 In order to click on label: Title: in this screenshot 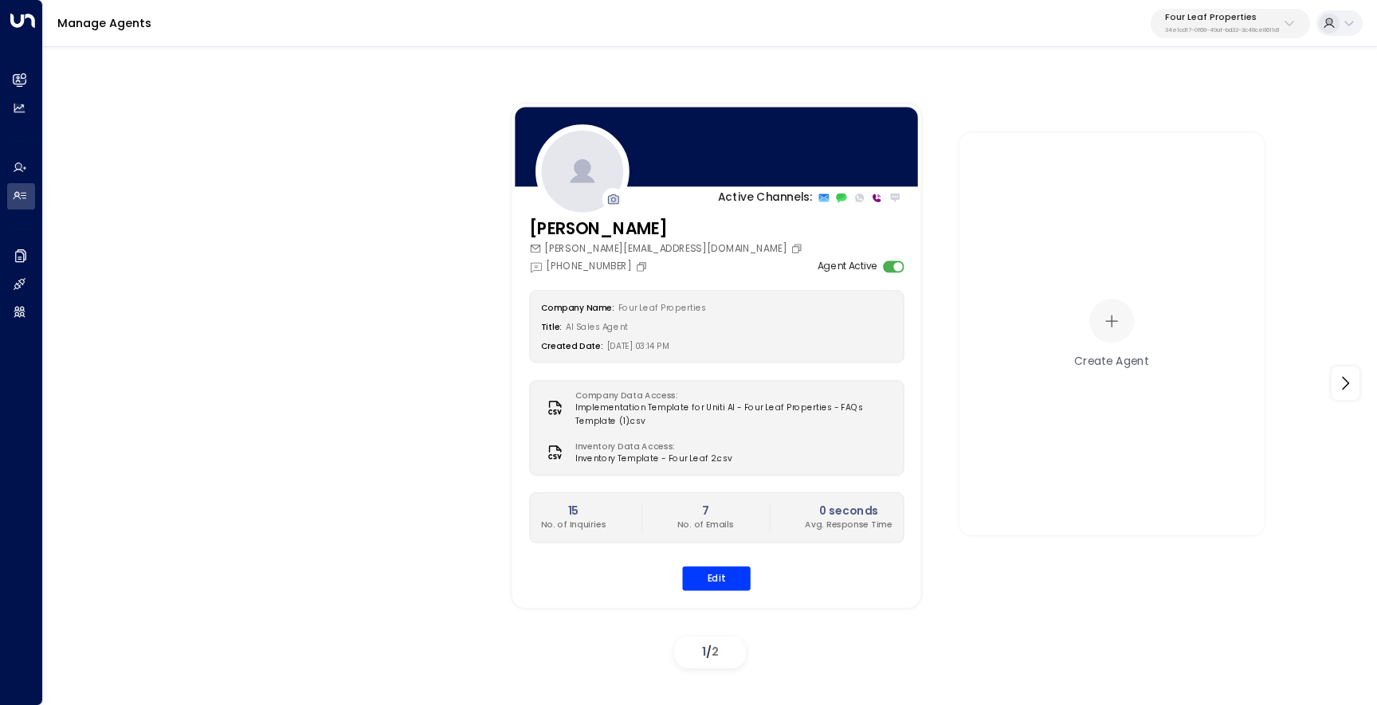, I will do `click(551, 327)`.